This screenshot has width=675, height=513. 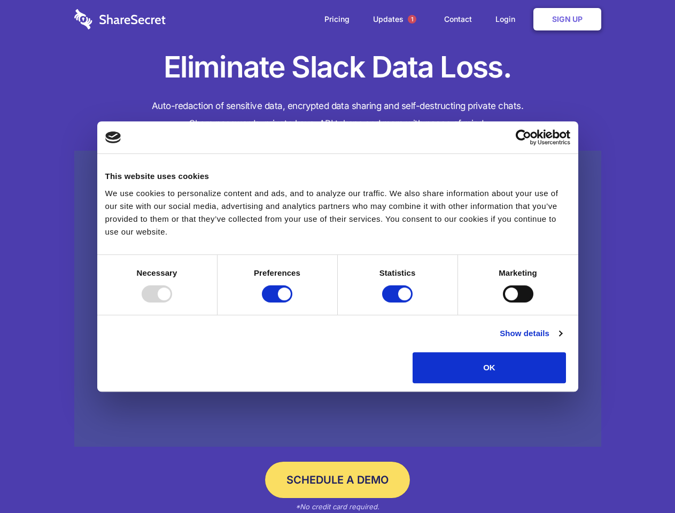 I want to click on button: OK, so click(x=489, y=368).